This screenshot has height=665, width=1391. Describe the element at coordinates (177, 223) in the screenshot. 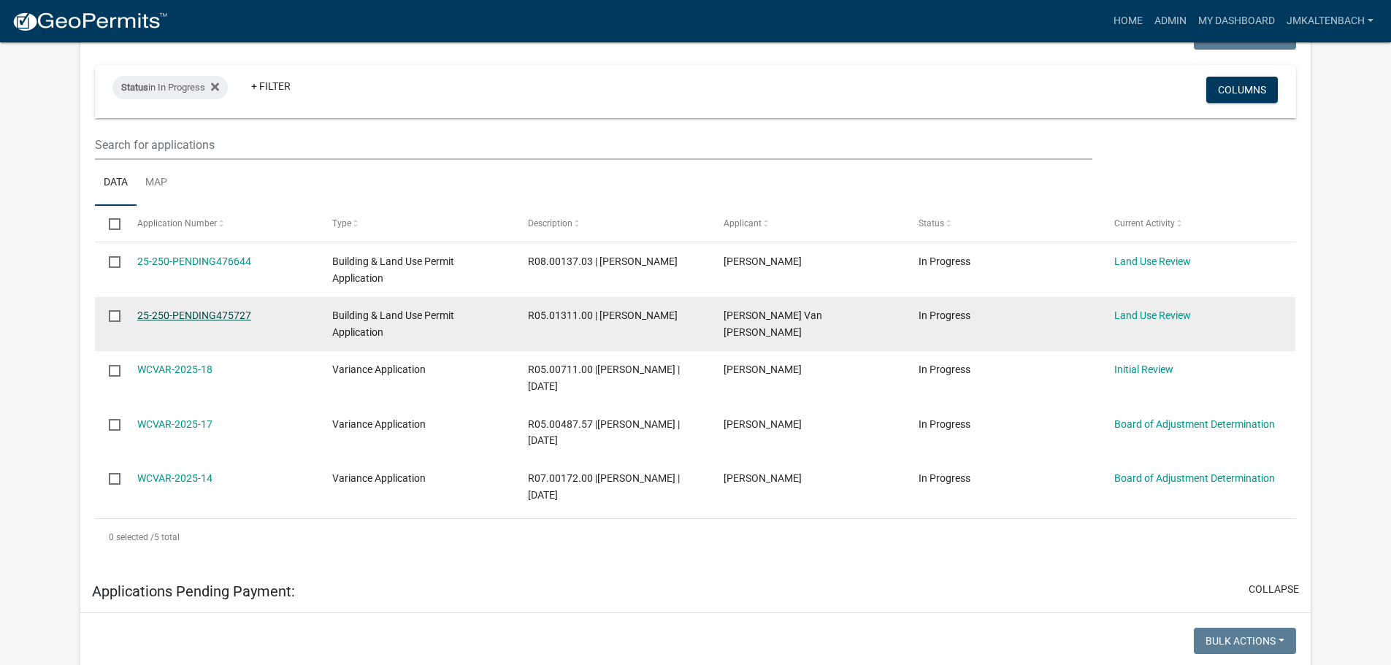

I see `span: Application Number` at that location.